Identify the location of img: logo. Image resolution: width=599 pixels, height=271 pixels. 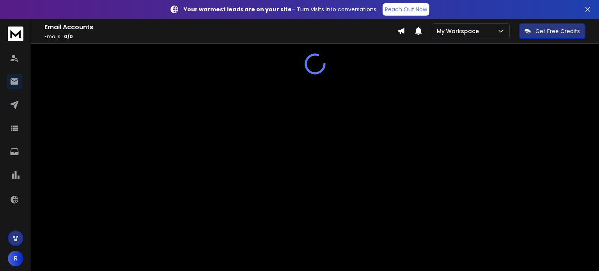
(16, 34).